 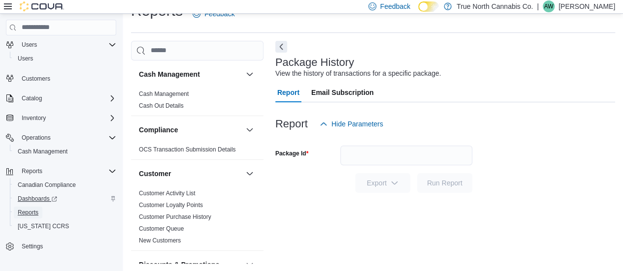 I want to click on span: Hide Parameters, so click(x=357, y=124).